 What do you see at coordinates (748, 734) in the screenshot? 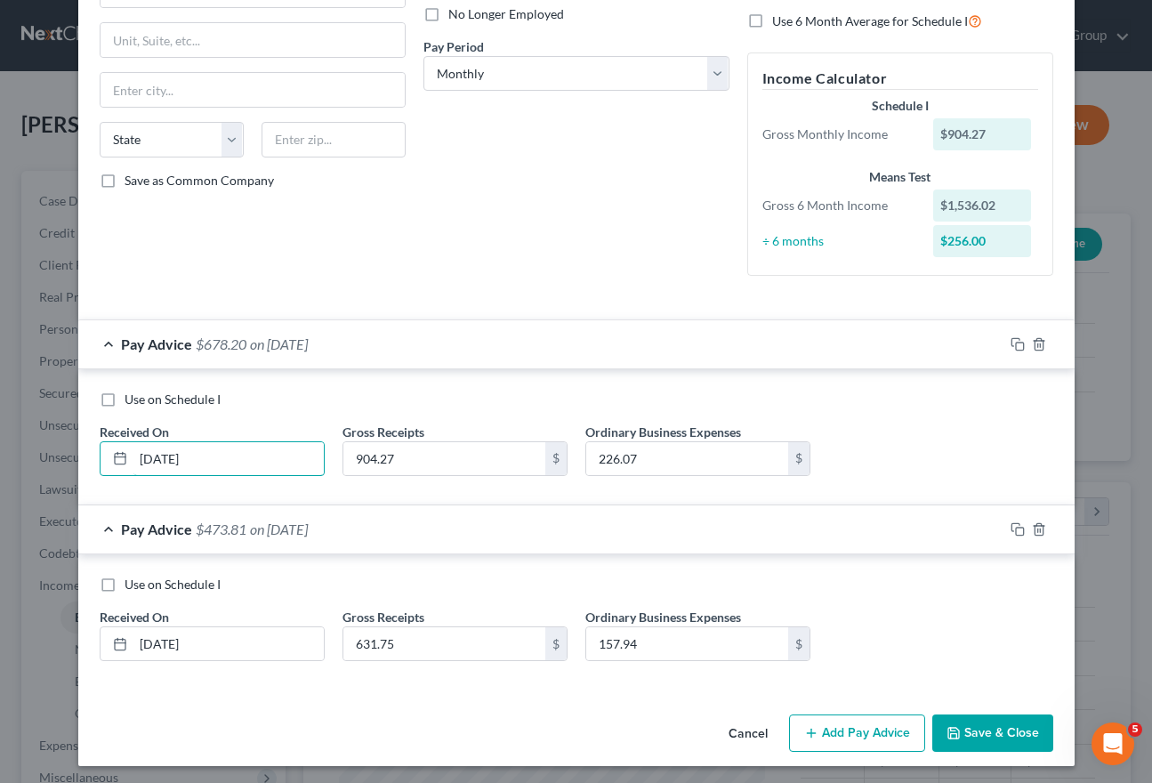
I see `button: Cancel` at bounding box center [748, 734].